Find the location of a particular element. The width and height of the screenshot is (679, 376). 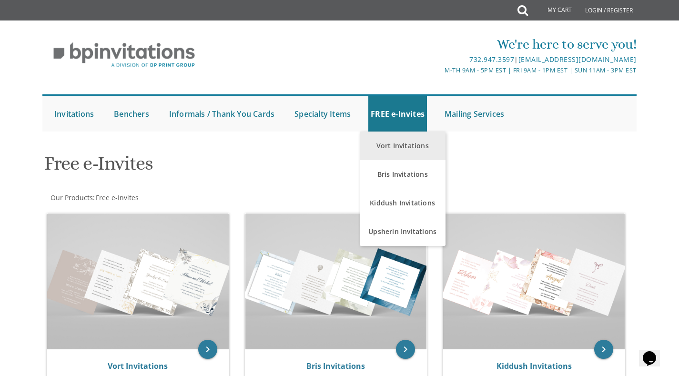

a: Free e-Invites is located at coordinates (117, 197).